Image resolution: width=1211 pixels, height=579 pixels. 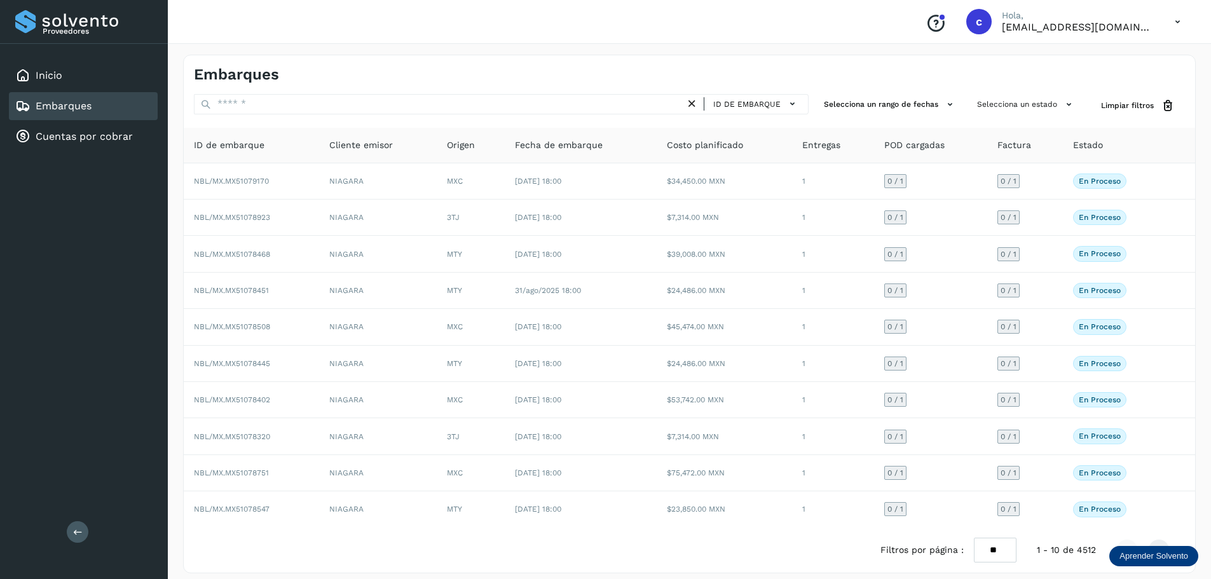 What do you see at coordinates (1066, 550) in the screenshot?
I see `span: 1 - 10 de 4512` at bounding box center [1066, 550].